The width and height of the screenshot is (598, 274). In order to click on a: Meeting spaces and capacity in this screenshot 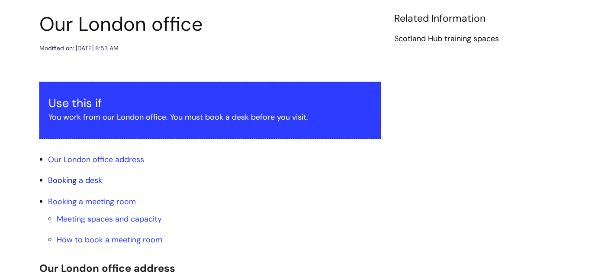, I will do `click(109, 219)`.